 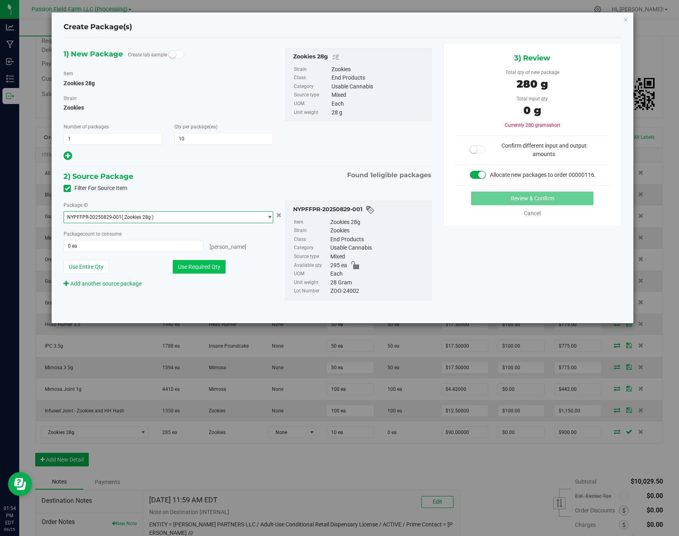 What do you see at coordinates (379, 113) in the screenshot?
I see `div: 28 g` at bounding box center [379, 113].